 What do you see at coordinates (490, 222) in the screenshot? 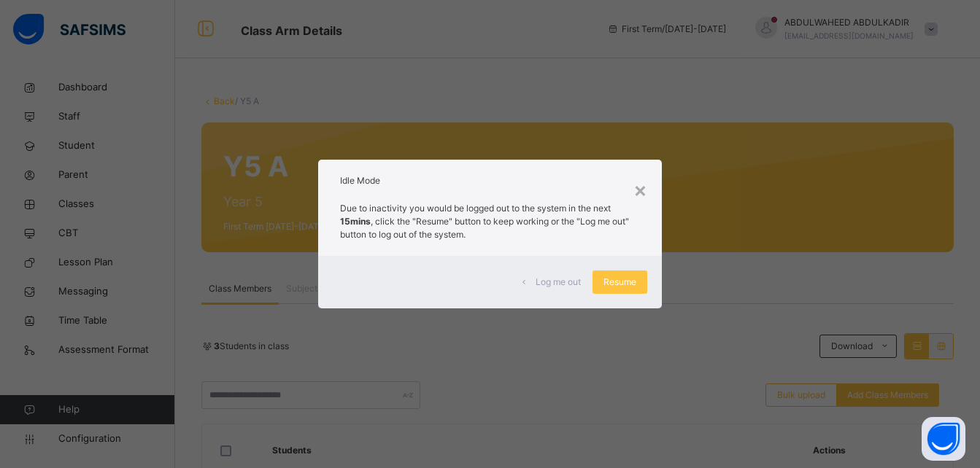
I see `p: Due to inactivity you would be logged out to the system in the next , click the "Resume" button t...` at bounding box center [490, 222].